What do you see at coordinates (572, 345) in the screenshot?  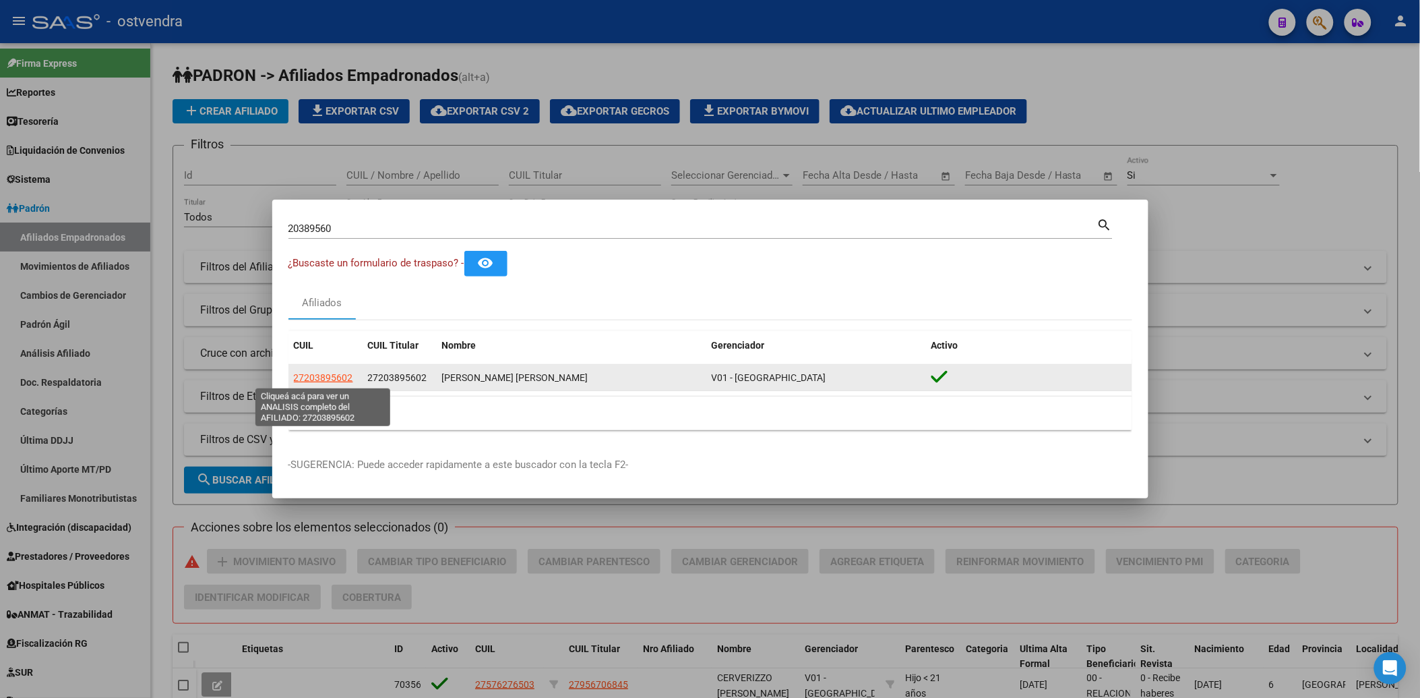 I see `datatable-header-cell: Nombre` at bounding box center [572, 345].